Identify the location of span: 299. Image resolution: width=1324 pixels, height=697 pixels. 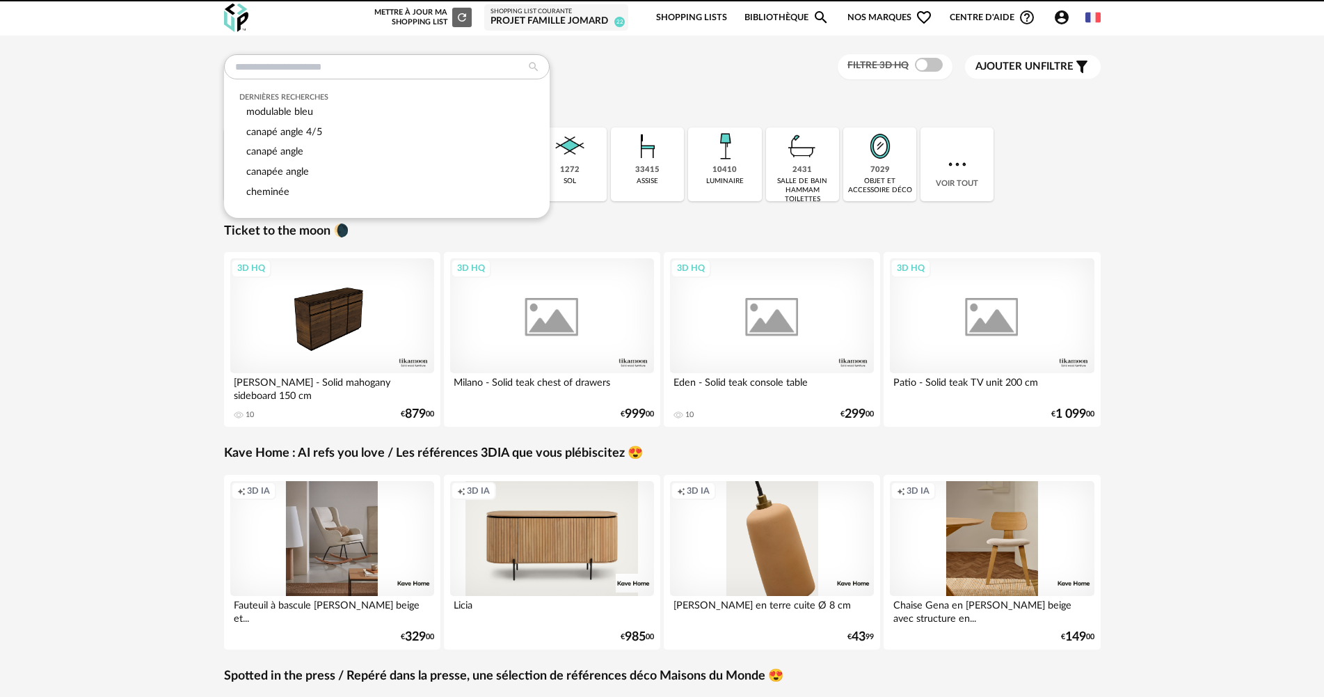
(855, 414).